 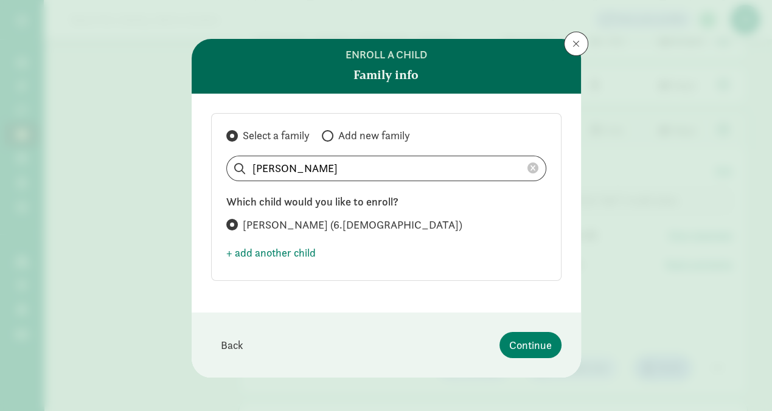 I want to click on div: Chat Widget, so click(x=742, y=382).